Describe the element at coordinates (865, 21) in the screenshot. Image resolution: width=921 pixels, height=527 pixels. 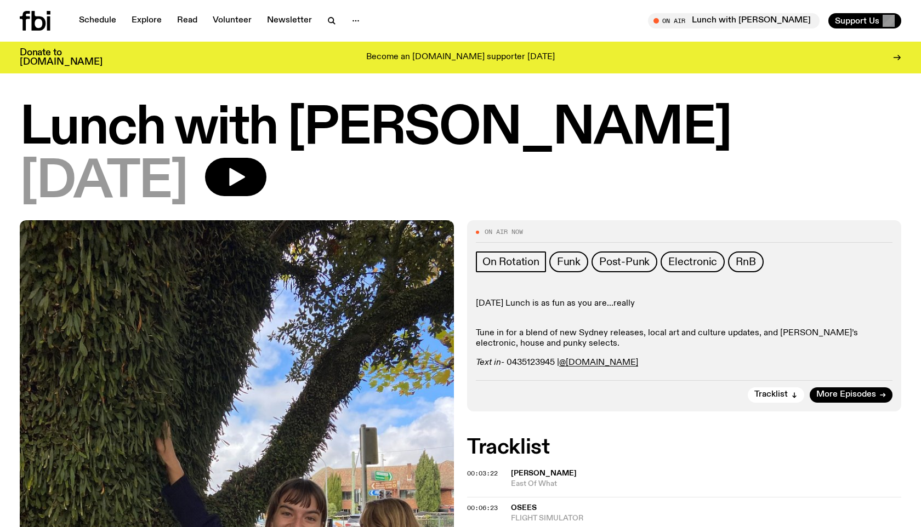
I see `button: Support Us` at that location.